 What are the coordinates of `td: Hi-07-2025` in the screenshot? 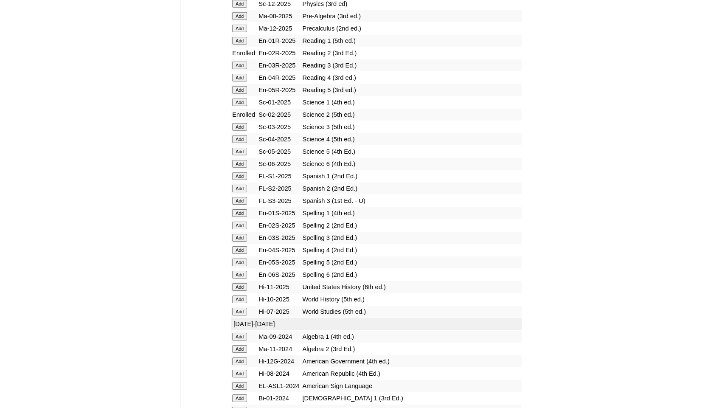 It's located at (279, 312).